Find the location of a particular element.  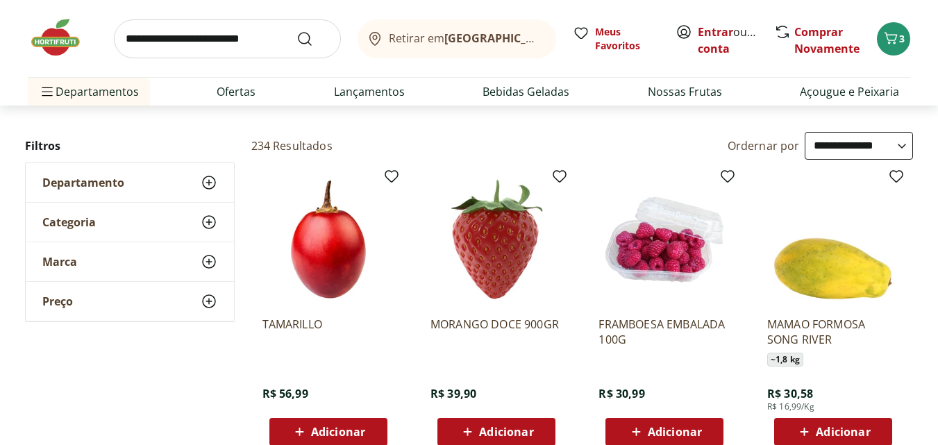

a: FRAMBOESA EMBALADA 100G is located at coordinates (665, 332).